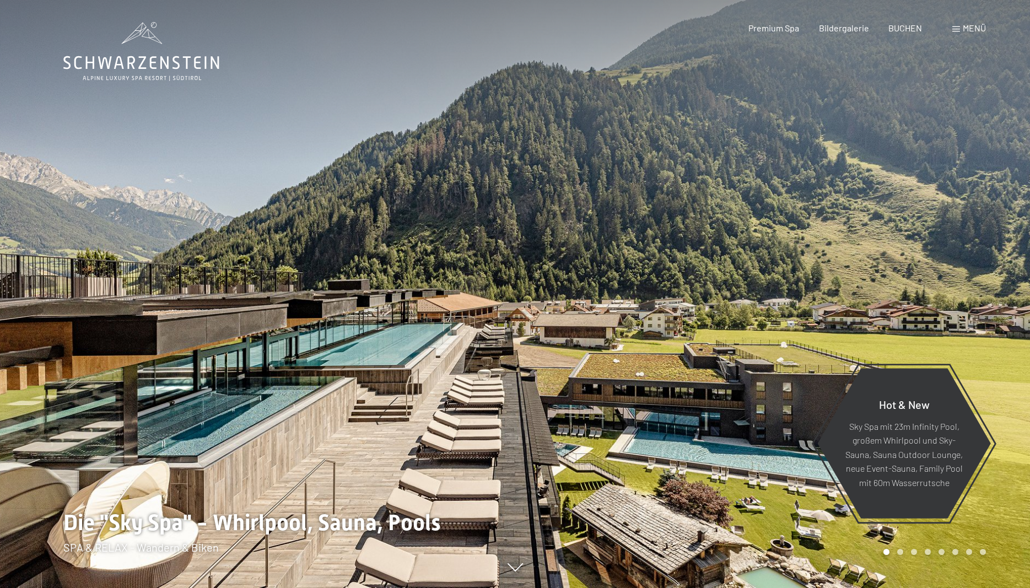  I want to click on div: Carousel Page 6, so click(955, 552).